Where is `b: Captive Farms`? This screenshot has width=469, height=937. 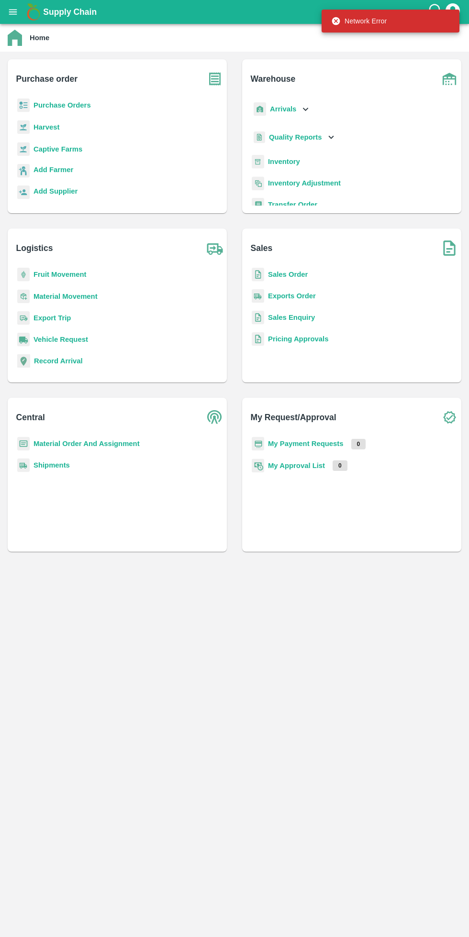 b: Captive Farms is located at coordinates (58, 149).